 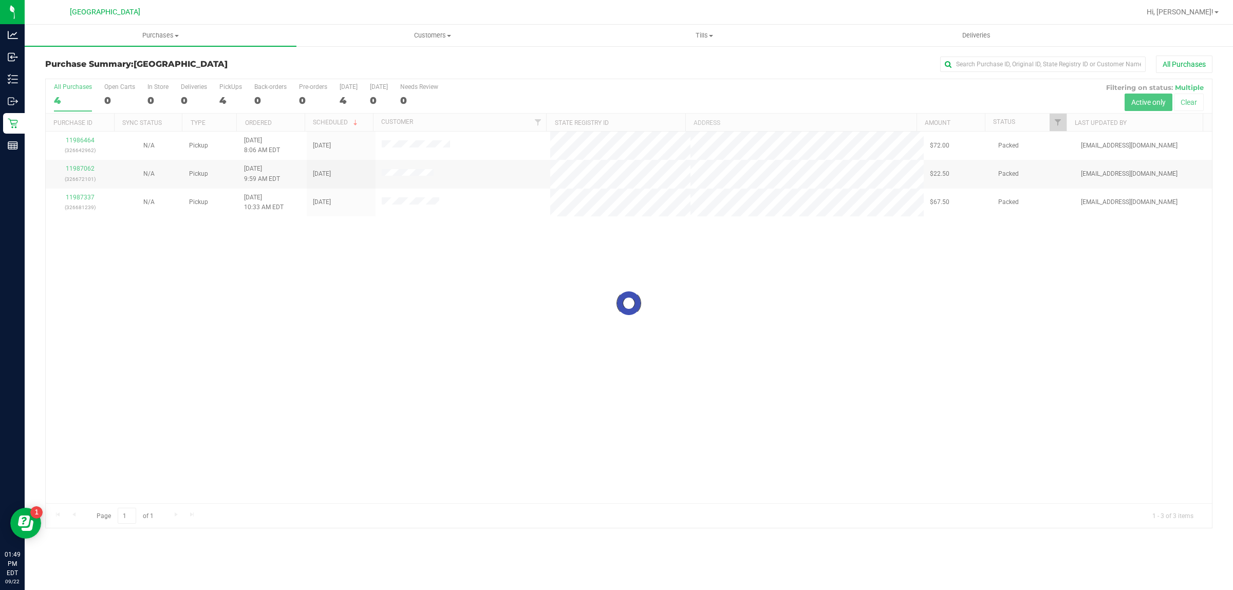 What do you see at coordinates (13, 145) in the screenshot?
I see `inline-svg: Reports` at bounding box center [13, 145].